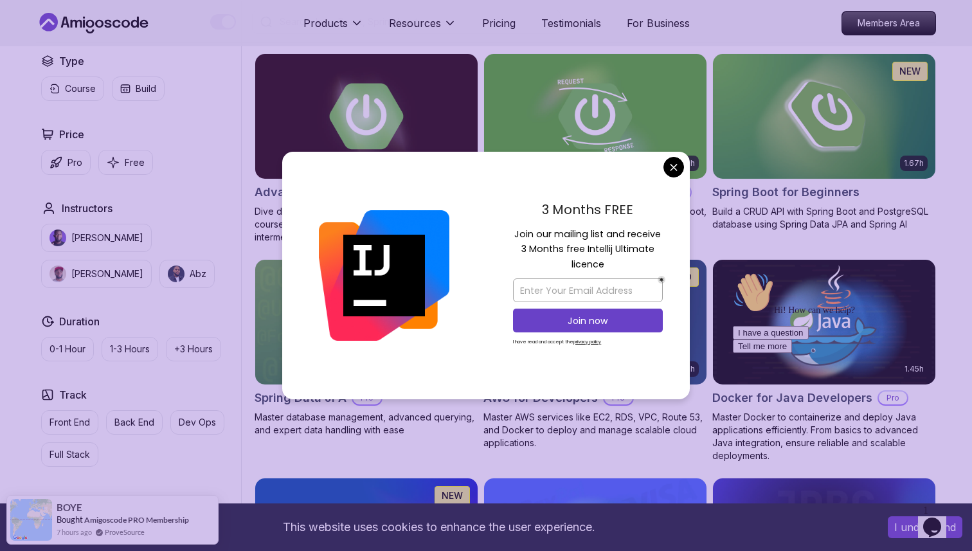 This screenshot has width=972, height=551. I want to click on button: Pro, so click(66, 162).